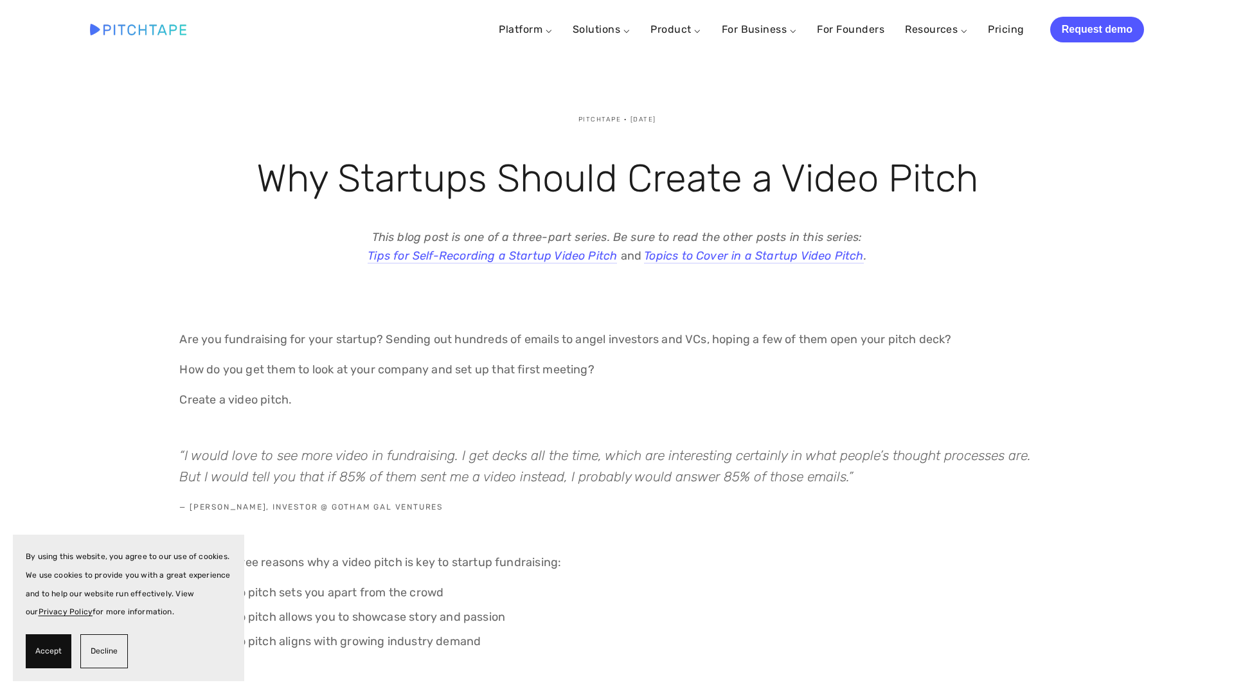  What do you see at coordinates (675, 29) in the screenshot?
I see `a: Product ⌵` at bounding box center [675, 29].